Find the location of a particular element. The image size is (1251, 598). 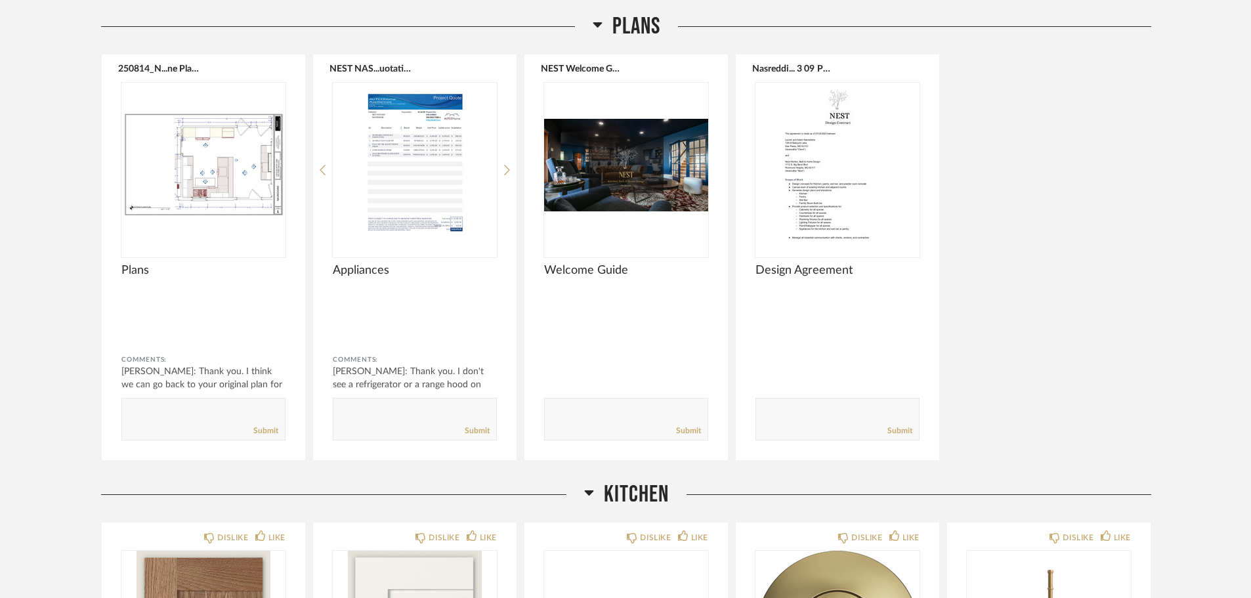

span: Appliances is located at coordinates (415, 270).